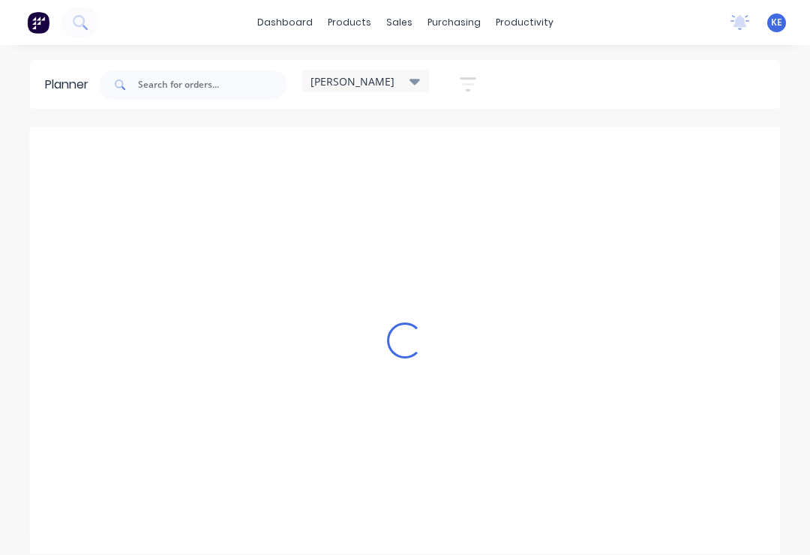  Describe the element at coordinates (399, 23) in the screenshot. I see `div: sales` at that location.